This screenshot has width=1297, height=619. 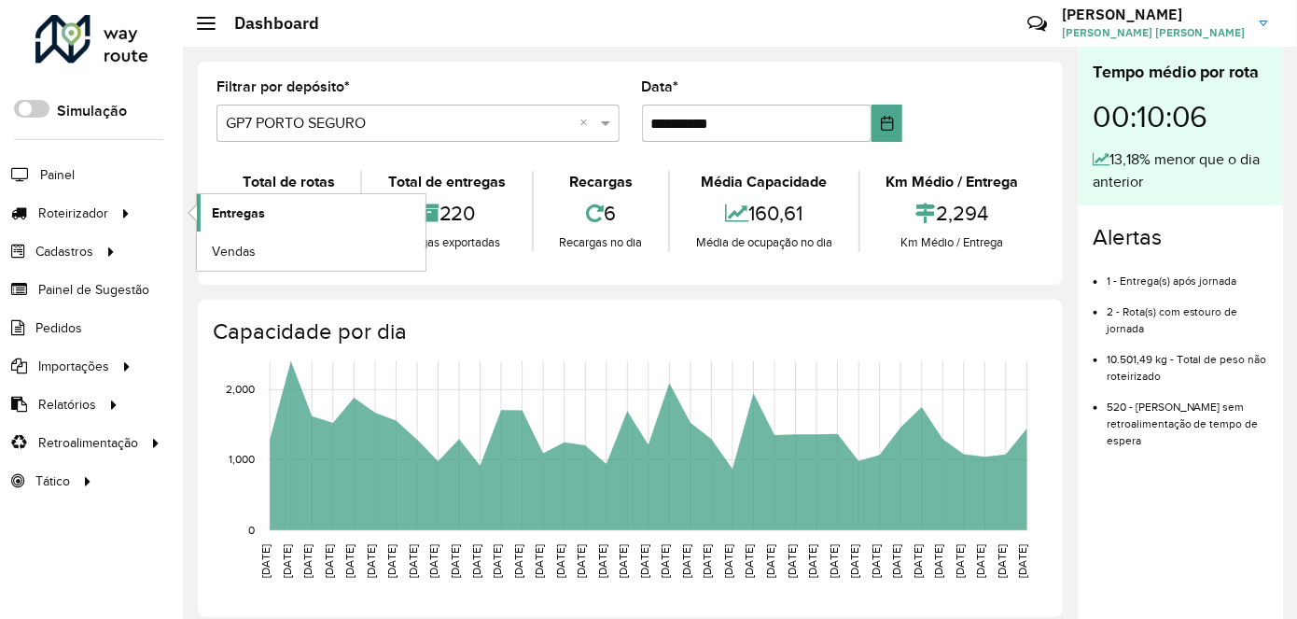 I want to click on div: 13,18% menor que o dia anterior, so click(x=1181, y=171).